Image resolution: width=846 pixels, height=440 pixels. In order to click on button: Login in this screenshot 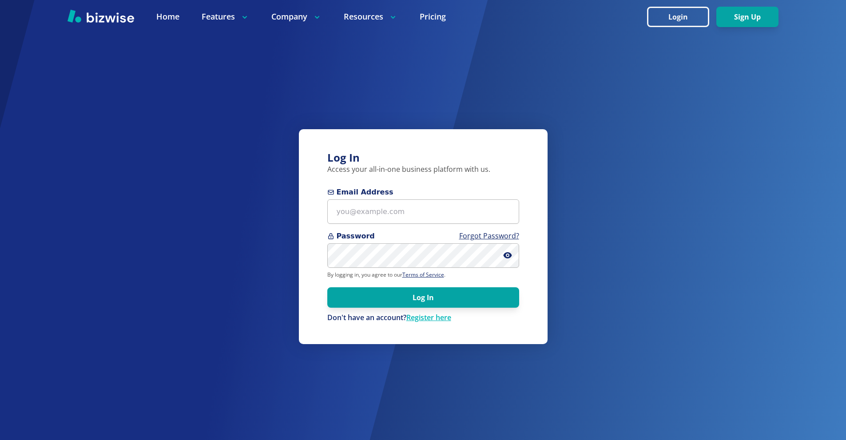, I will do `click(678, 17)`.